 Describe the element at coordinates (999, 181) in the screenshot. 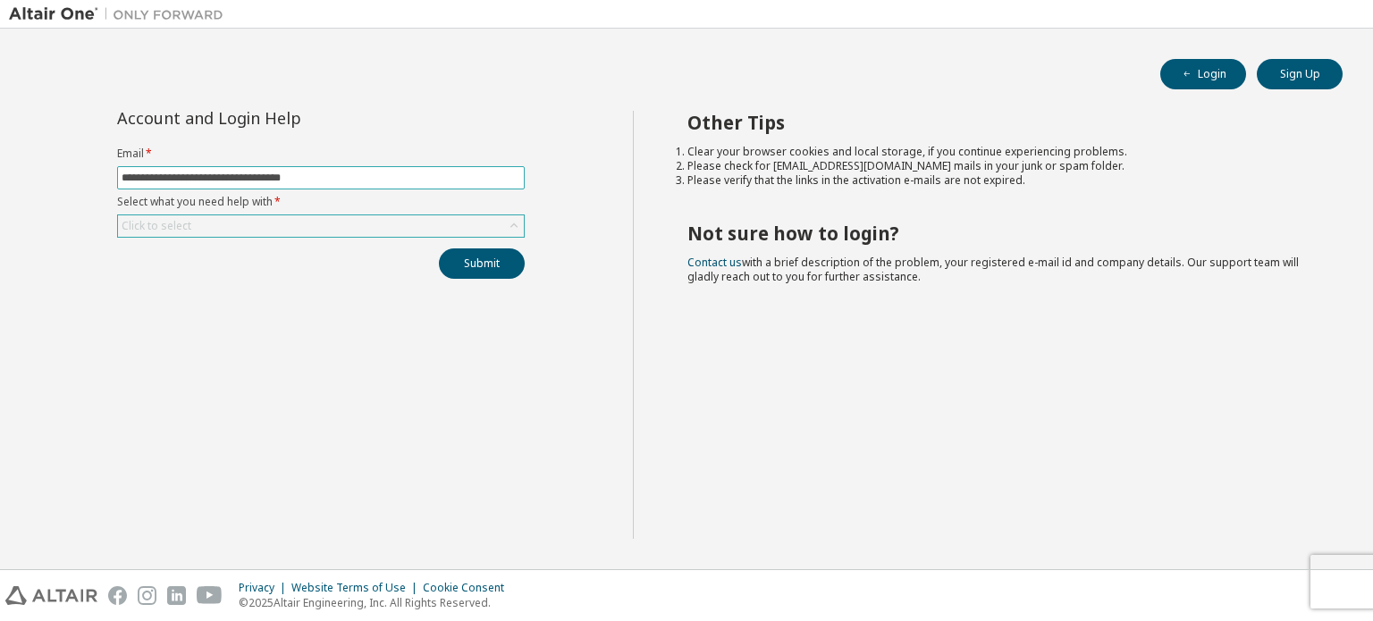

I see `li: Please verify that the links in the activation e-mails are not expired.` at that location.